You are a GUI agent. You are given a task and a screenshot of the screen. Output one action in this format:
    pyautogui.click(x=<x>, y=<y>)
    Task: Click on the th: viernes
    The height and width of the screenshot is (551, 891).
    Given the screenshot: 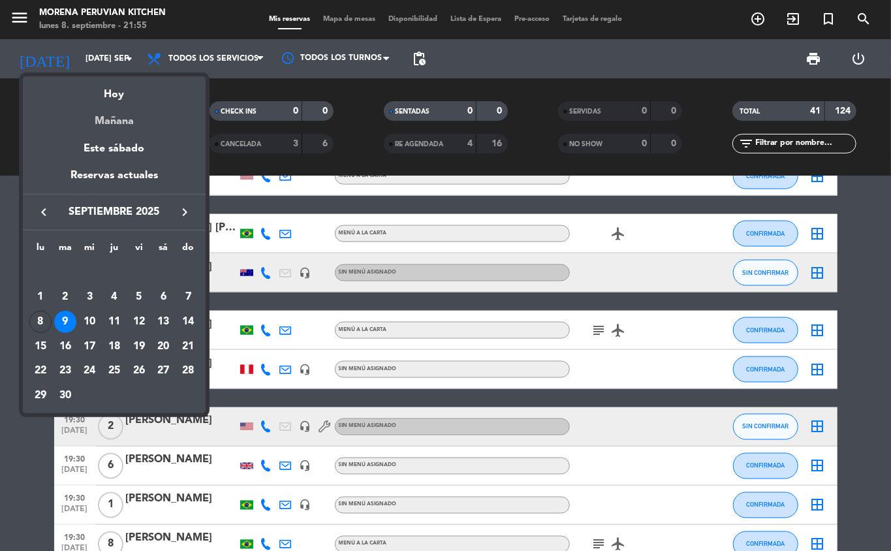 What is the action you would take?
    pyautogui.click(x=139, y=250)
    